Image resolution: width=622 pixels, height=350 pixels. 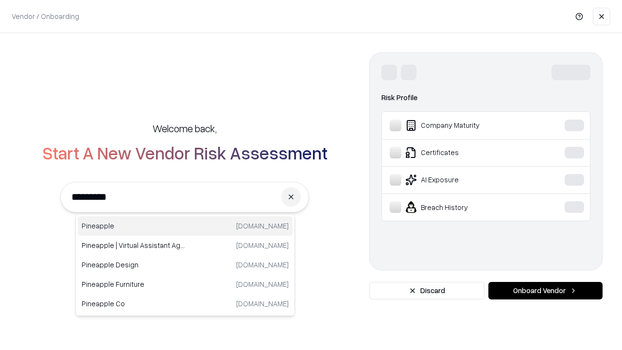 I want to click on p: Vendor / Onboarding, so click(x=45, y=16).